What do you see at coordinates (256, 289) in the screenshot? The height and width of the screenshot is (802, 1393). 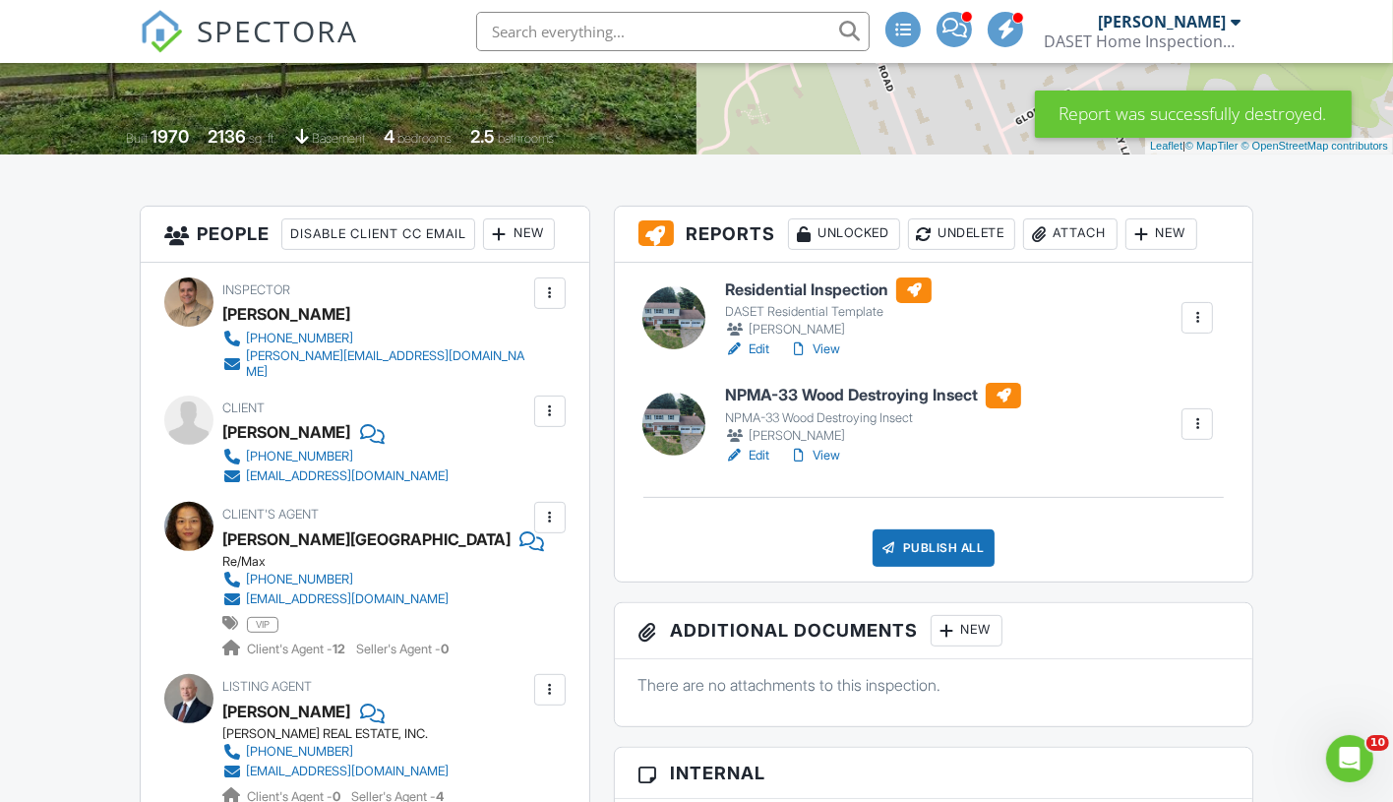 I see `span: Inspector` at bounding box center [256, 289].